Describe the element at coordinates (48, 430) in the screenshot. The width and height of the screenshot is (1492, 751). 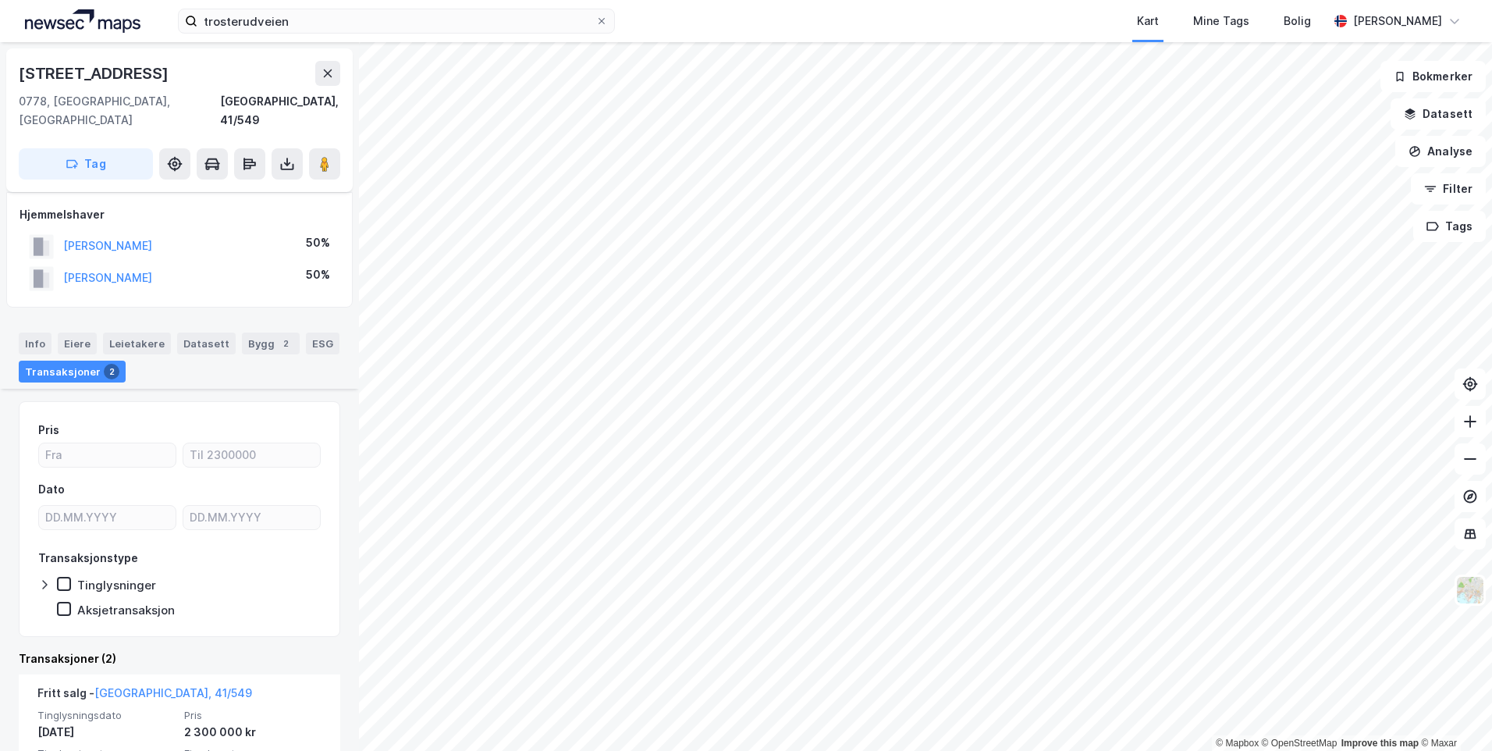
I see `div: Pris` at that location.